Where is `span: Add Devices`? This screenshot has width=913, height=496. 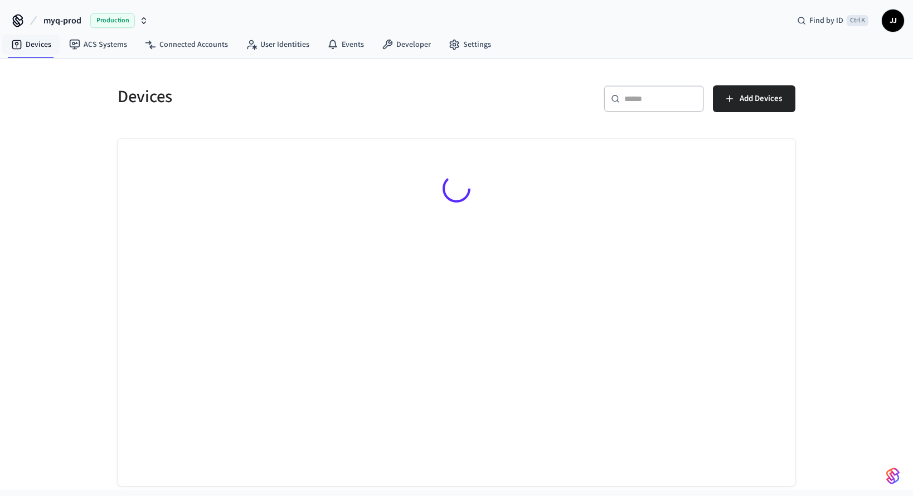 span: Add Devices is located at coordinates (761, 99).